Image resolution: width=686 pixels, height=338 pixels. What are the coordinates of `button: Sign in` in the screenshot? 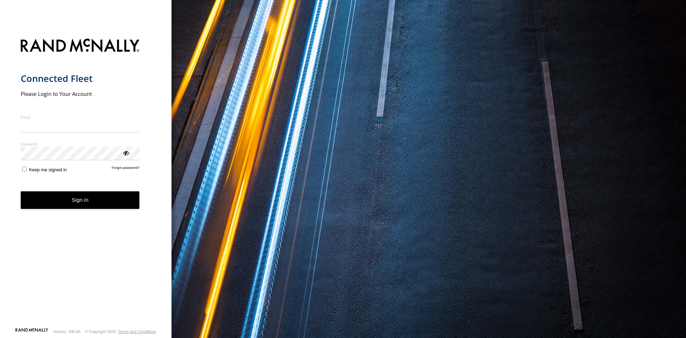 It's located at (80, 200).